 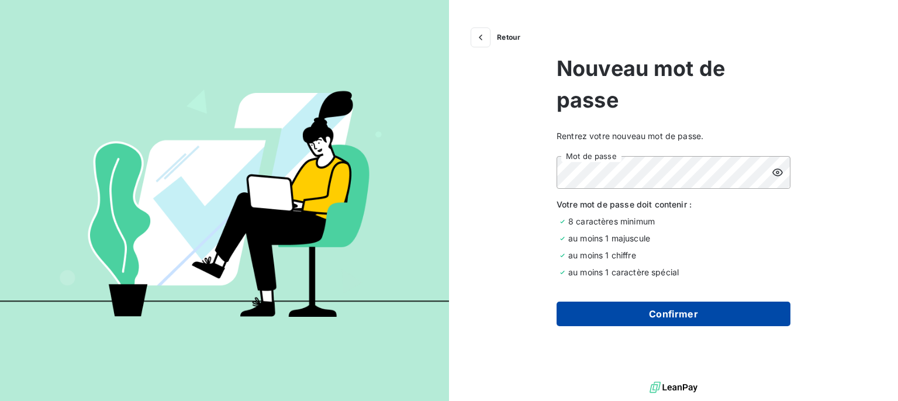 I want to click on span: Rentrez votre nouveau mot de passe., so click(x=674, y=136).